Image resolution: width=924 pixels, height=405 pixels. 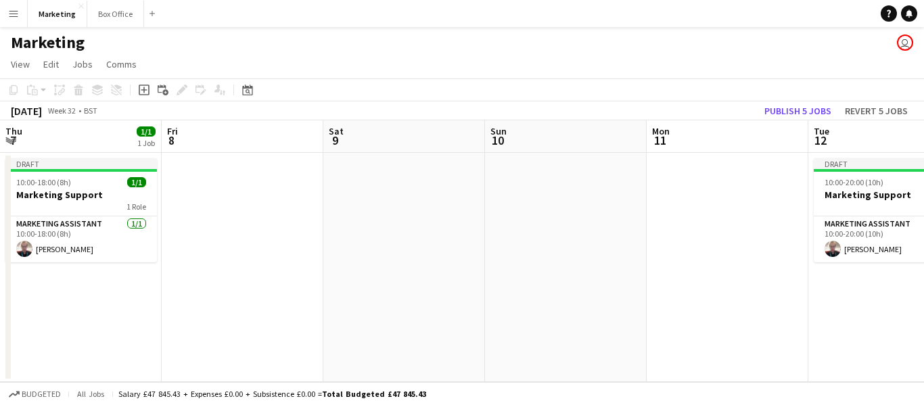 I want to click on div: Salary £47 845.43 + Expenses £0.00 + Subsistence £0.00 =, so click(x=272, y=394).